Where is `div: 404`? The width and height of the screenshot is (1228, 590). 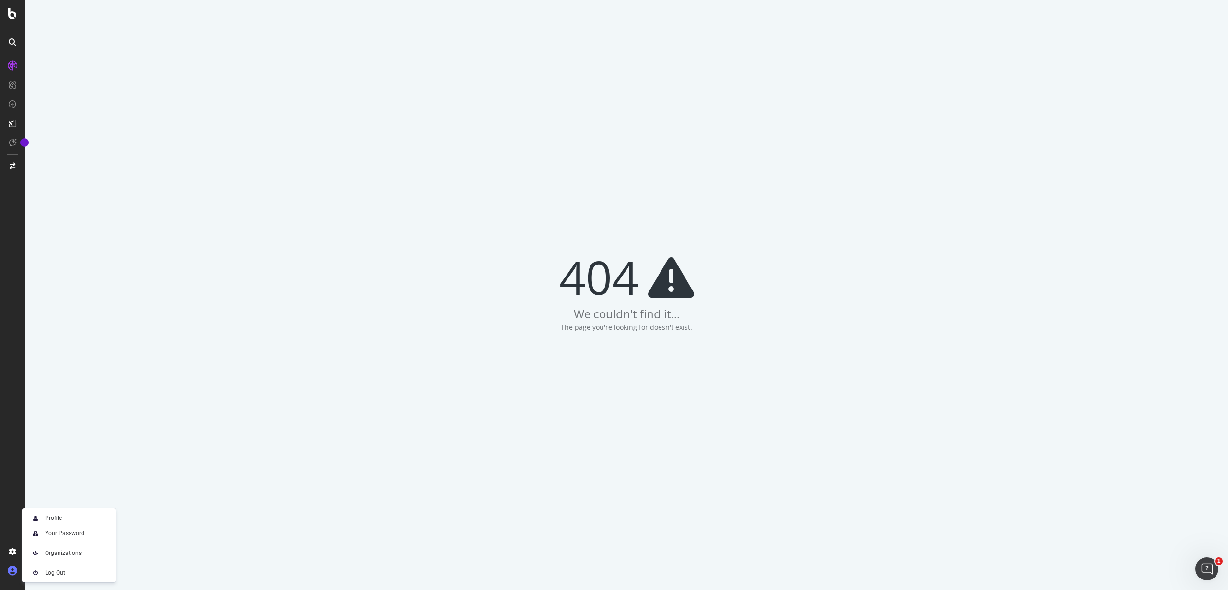
div: 404 is located at coordinates (627, 277).